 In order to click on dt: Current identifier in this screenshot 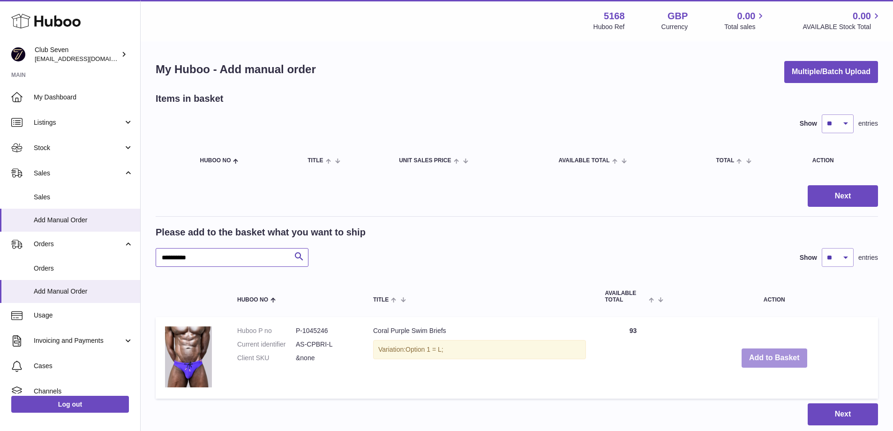, I will do `click(266, 344)`.